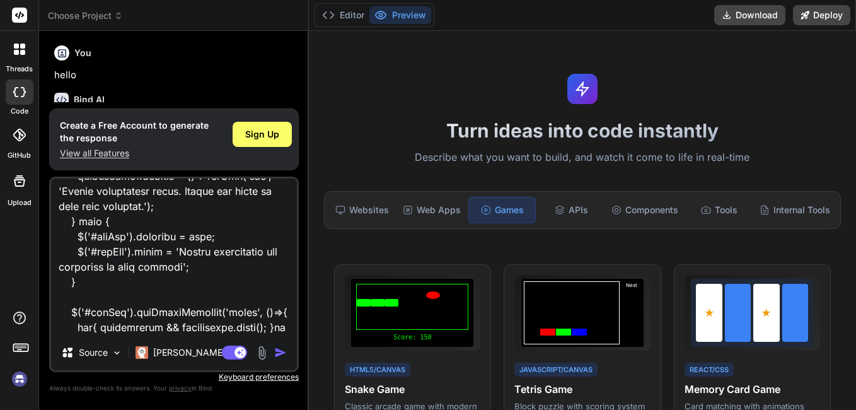 Image resolution: width=856 pixels, height=410 pixels. What do you see at coordinates (400, 15) in the screenshot?
I see `button: Preview` at bounding box center [400, 15].